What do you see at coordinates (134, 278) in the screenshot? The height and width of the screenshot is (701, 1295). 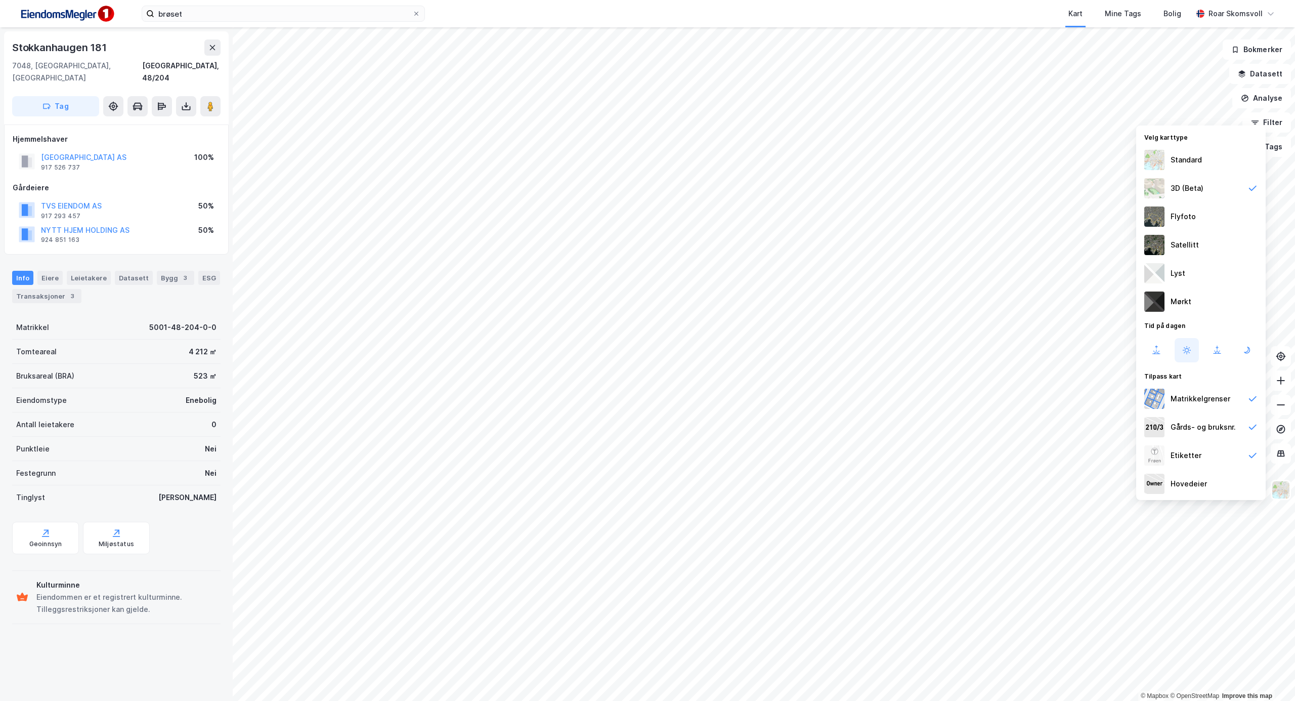 I see `div: Datasett` at bounding box center [134, 278].